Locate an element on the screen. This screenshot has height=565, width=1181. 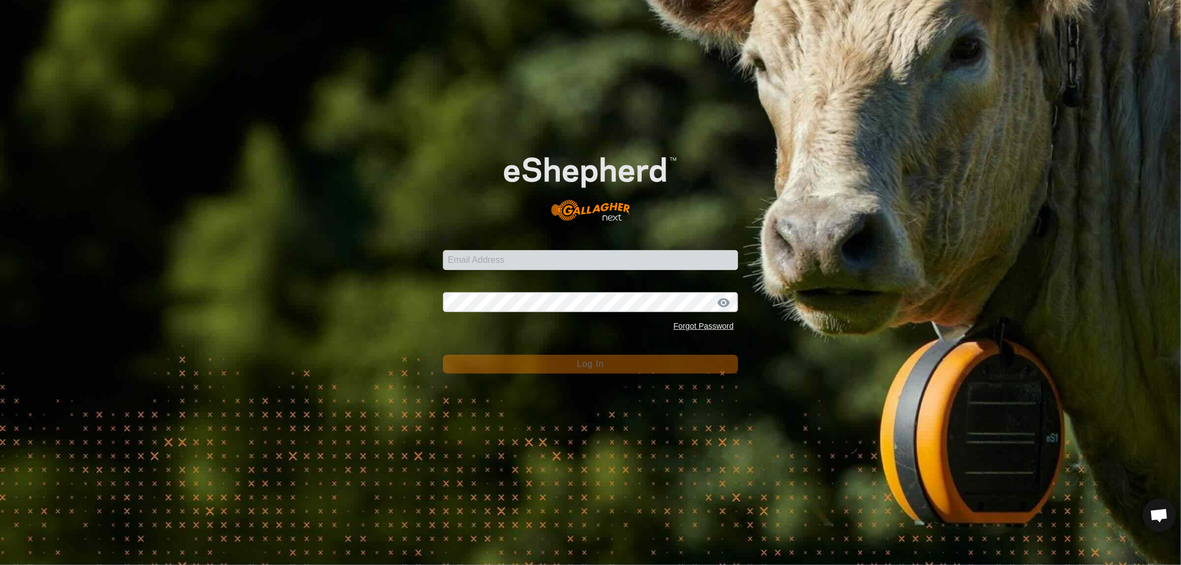
img: E-shepherd Logo is located at coordinates (590, 183).